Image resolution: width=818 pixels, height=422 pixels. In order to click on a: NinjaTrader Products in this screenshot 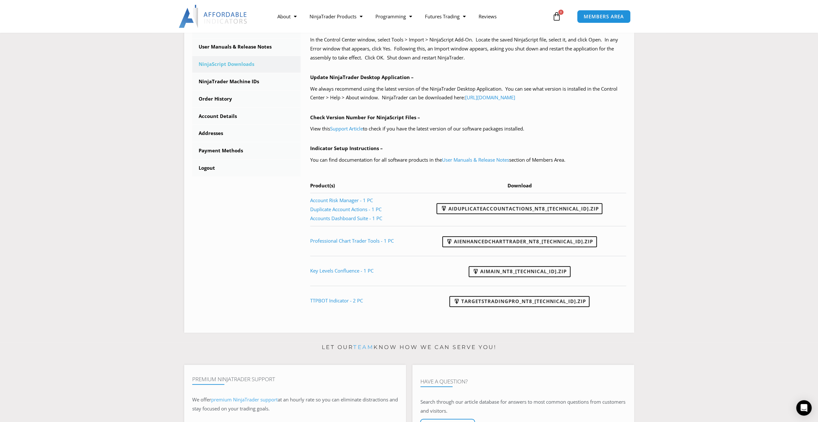, I will do `click(336, 16)`.